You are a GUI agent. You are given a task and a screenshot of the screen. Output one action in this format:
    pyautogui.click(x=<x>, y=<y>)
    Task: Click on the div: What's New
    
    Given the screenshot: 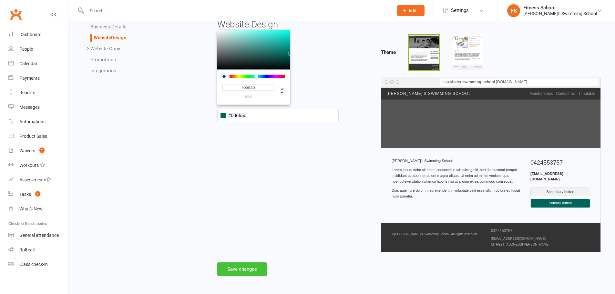 What is the action you would take?
    pyautogui.click(x=31, y=209)
    